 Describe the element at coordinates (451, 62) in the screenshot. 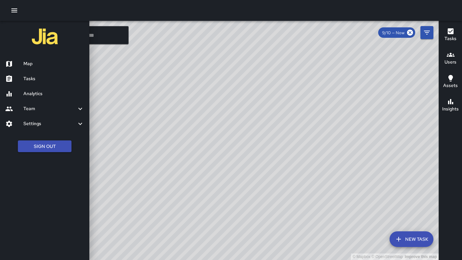

I see `h6: Users` at that location.